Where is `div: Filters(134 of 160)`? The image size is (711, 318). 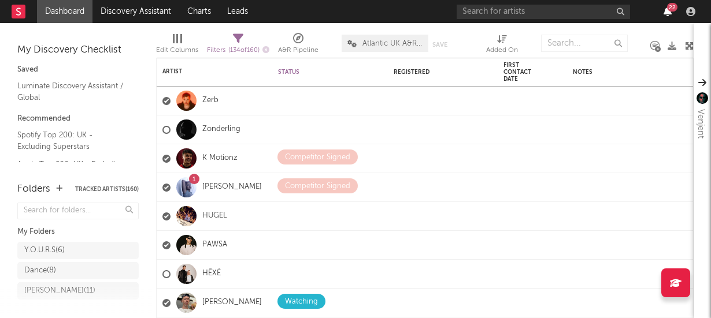
div: Filters(134 of 160) is located at coordinates (238, 46).